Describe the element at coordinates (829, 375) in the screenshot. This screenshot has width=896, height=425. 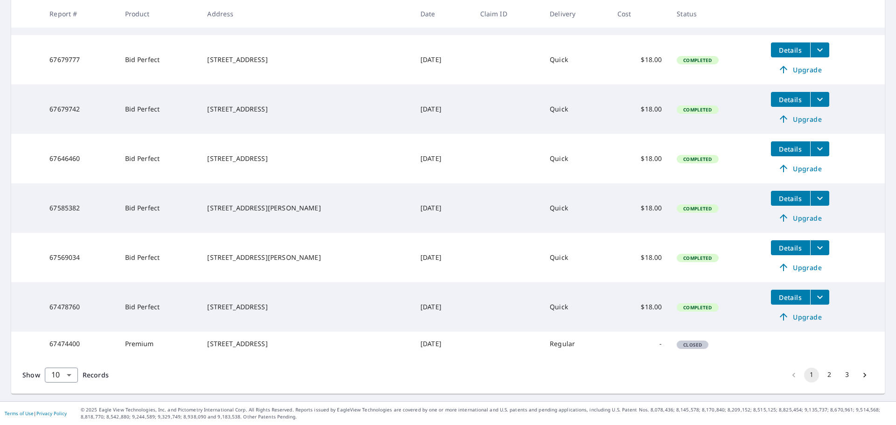
I see `button: Go to page 2` at that location.